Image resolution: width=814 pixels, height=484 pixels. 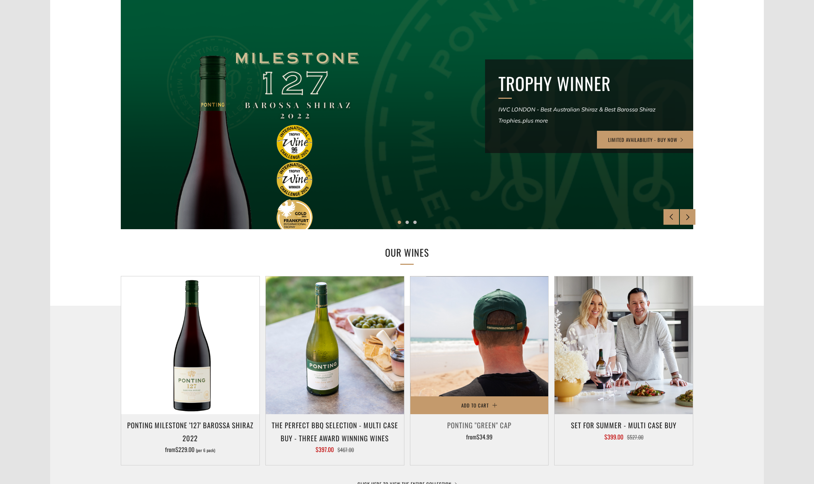 I want to click on a: The perfect BBQ selection - MULTI CASE BUY - Three award winning wines $397.00 $467.00, so click(x=335, y=437).